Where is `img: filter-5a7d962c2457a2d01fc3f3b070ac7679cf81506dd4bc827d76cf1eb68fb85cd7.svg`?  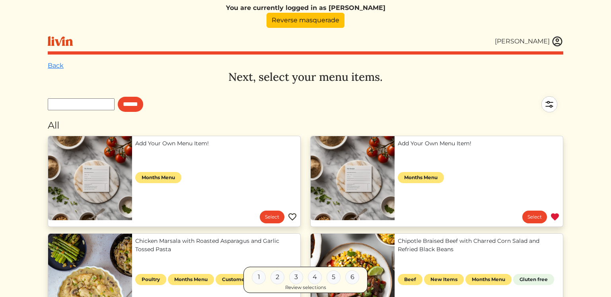 img: filter-5a7d962c2457a2d01fc3f3b070ac7679cf81506dd4bc827d76cf1eb68fb85cd7.svg is located at coordinates (550, 104).